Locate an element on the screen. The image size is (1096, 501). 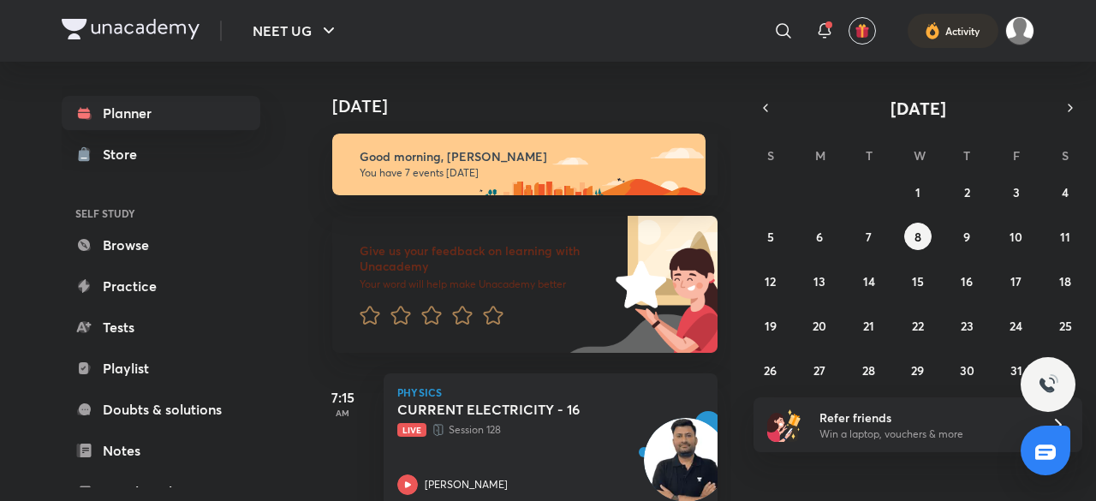
h6: SELF STUDY is located at coordinates (161, 213).